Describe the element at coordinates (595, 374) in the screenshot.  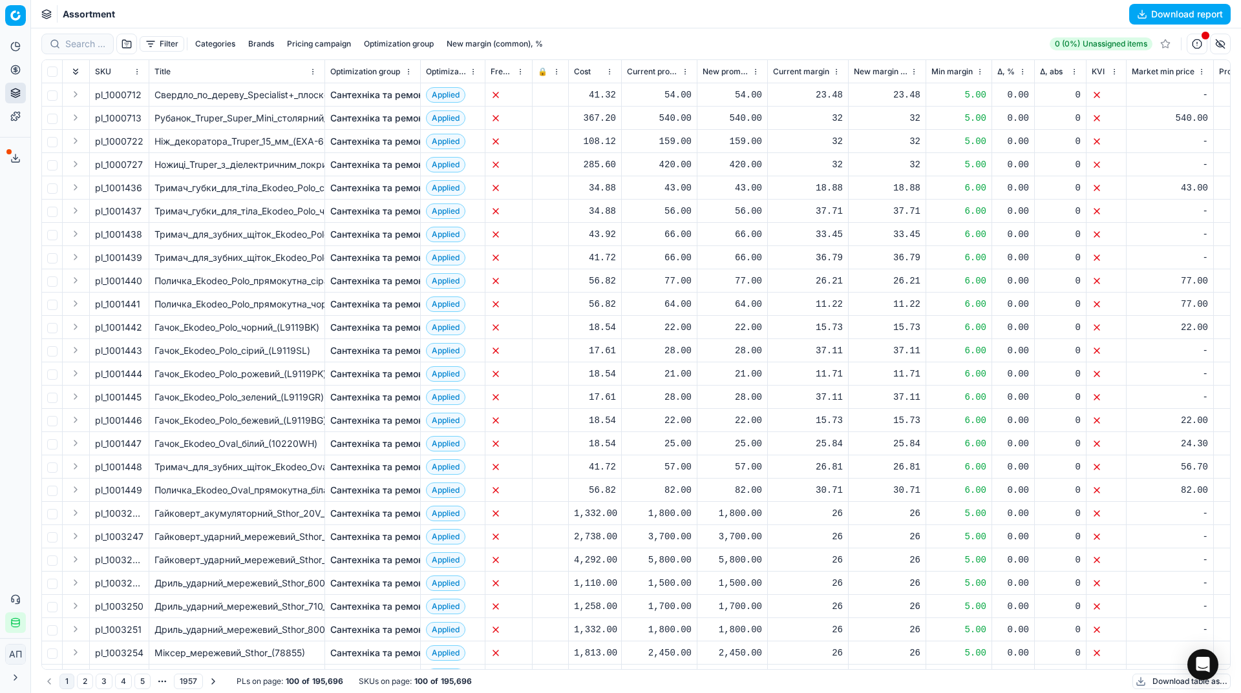
I see `div: 18.54` at that location.